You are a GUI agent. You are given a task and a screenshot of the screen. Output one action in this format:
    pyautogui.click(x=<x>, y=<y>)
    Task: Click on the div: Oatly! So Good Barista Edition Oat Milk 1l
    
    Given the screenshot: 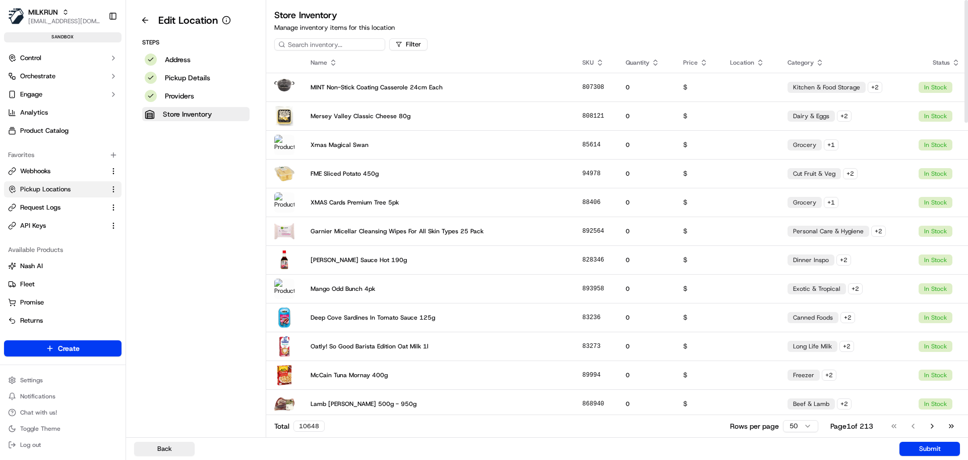 What is the action you would take?
    pyautogui.click(x=438, y=346)
    